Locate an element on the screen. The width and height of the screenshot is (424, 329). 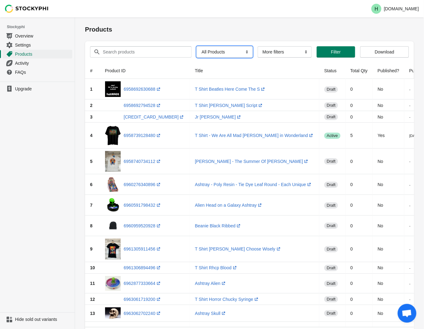
a: Ashtray Skull(opens a new window) is located at coordinates (211, 314).